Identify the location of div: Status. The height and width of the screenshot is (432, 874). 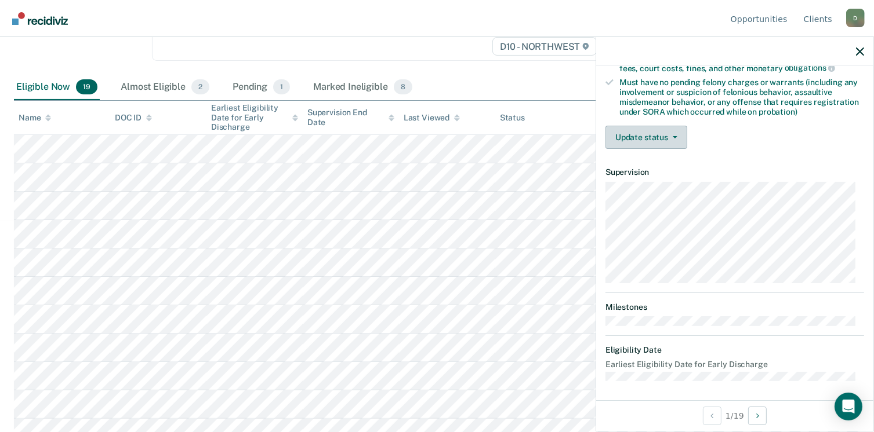
(512, 118).